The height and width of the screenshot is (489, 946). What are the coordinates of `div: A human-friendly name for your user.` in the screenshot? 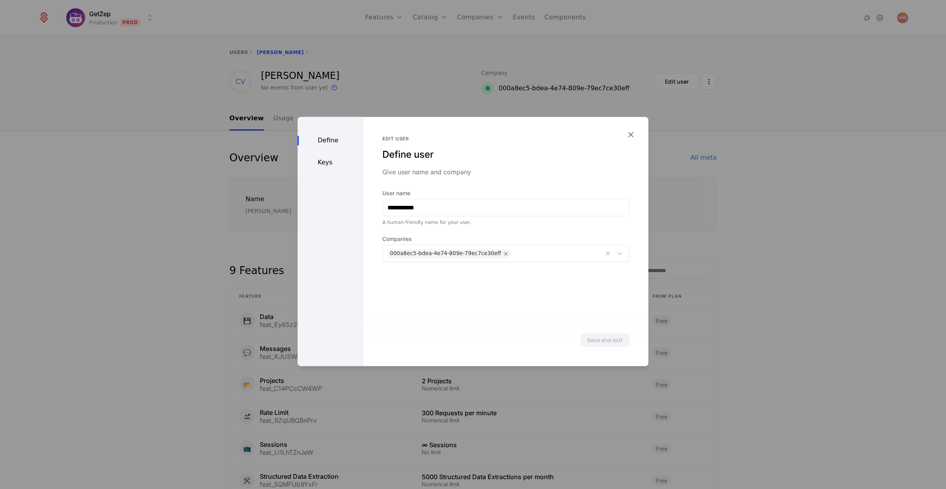 It's located at (506, 222).